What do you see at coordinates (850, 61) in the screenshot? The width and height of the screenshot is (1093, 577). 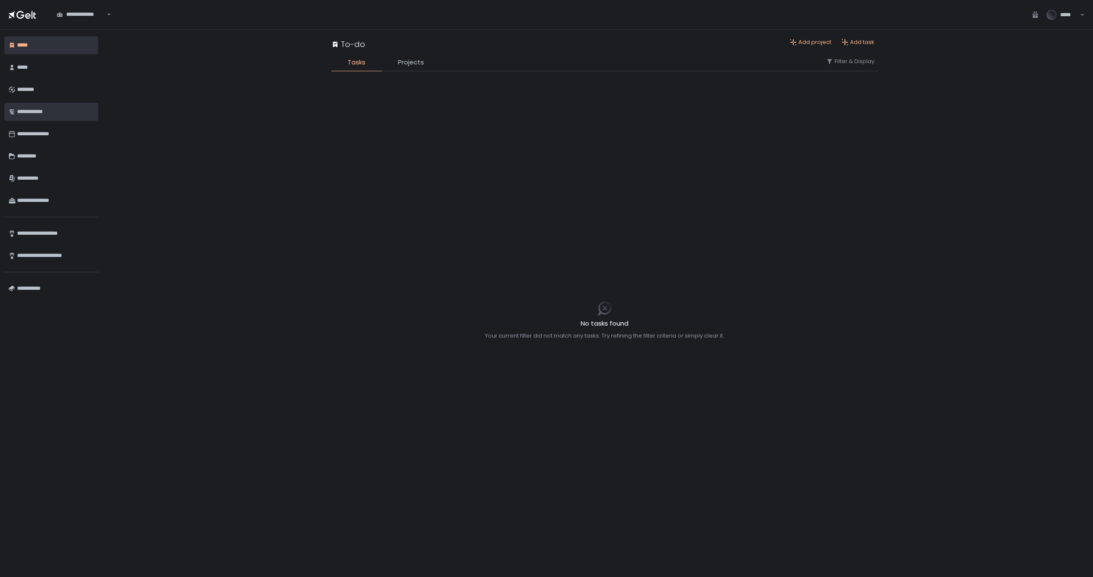 I see `button: Filter & Display` at bounding box center [850, 61].